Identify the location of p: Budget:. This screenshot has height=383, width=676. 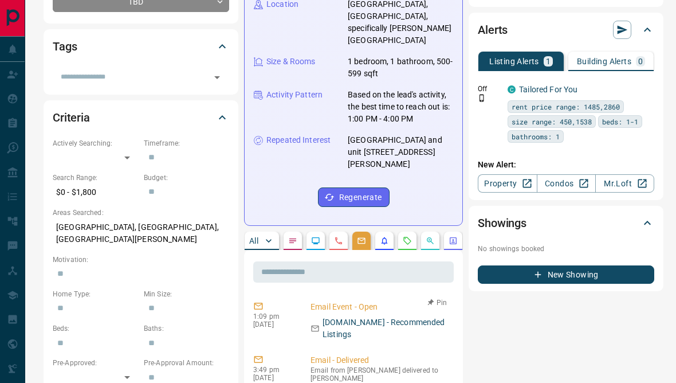
(186, 178).